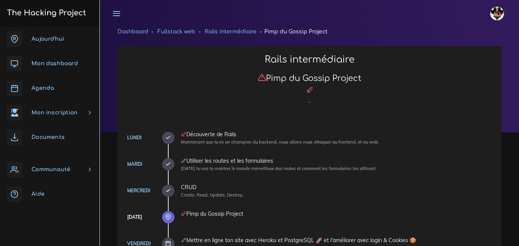 The height and width of the screenshot is (246, 519). I want to click on a: Mardi, so click(135, 164).